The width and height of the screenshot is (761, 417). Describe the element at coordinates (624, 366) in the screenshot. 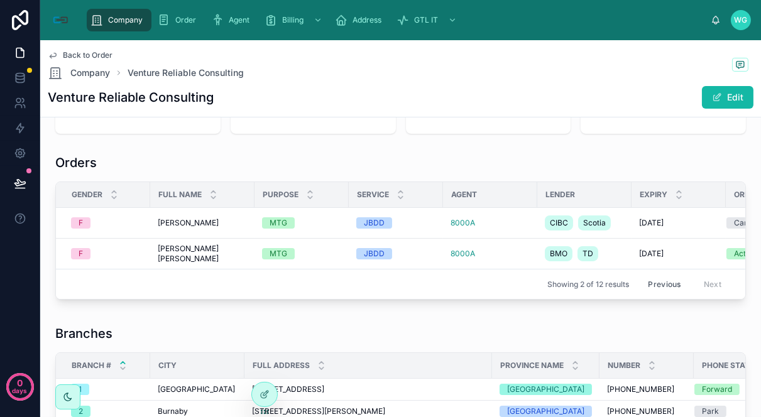

I see `span: Number` at that location.